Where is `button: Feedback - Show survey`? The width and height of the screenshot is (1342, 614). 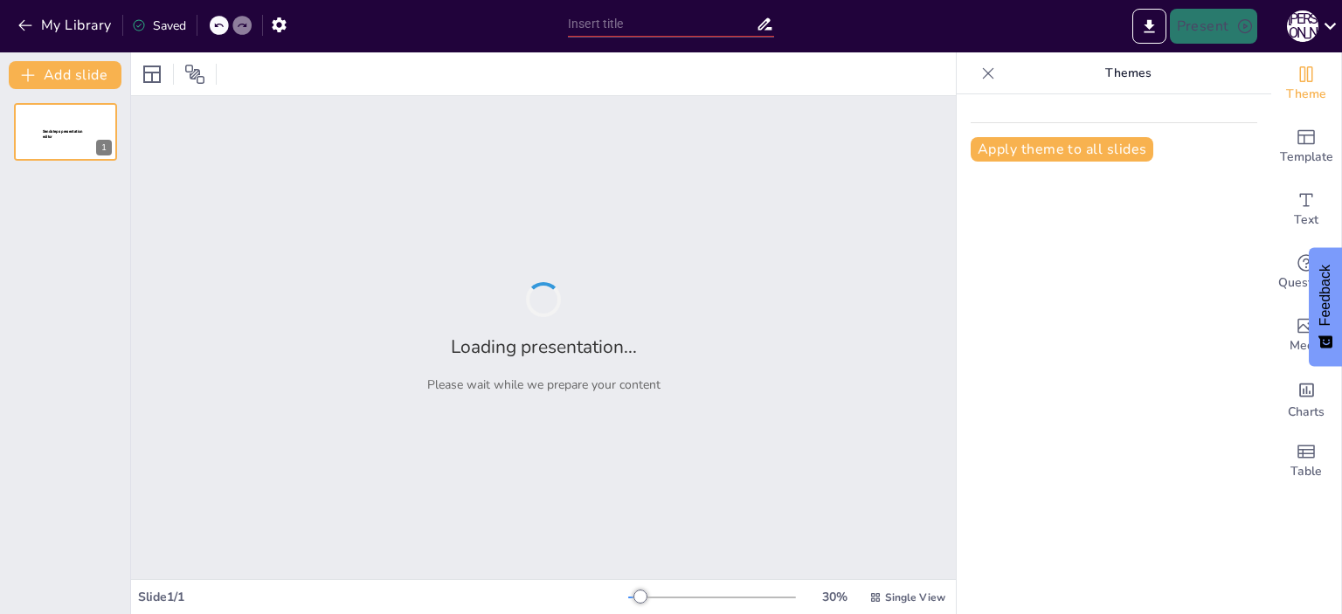 button: Feedback - Show survey is located at coordinates (1326, 307).